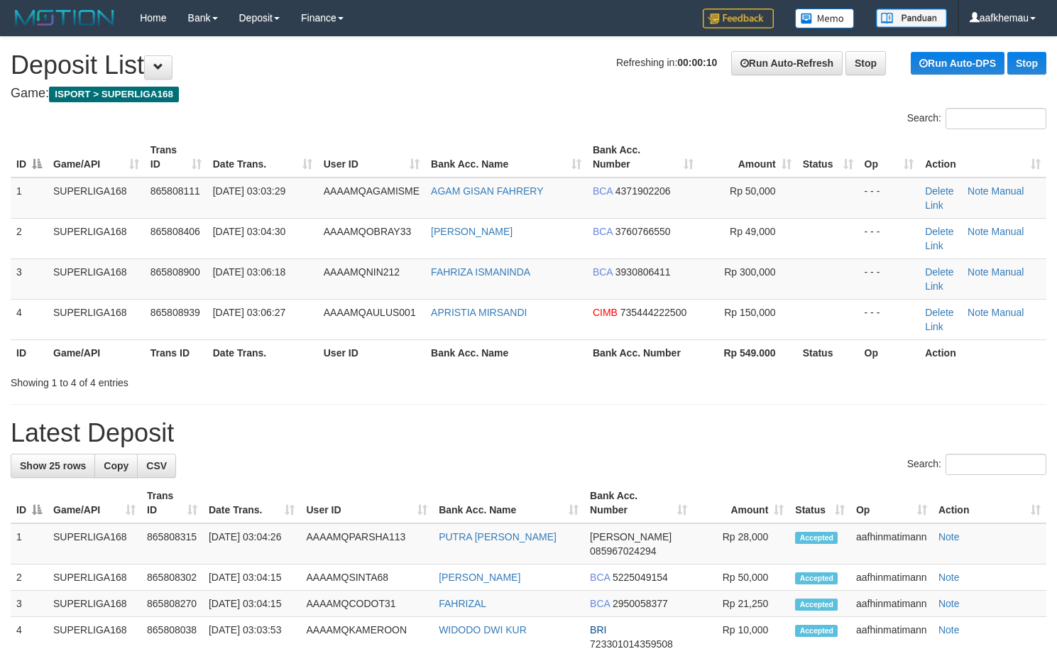  Describe the element at coordinates (667, 62) in the screenshot. I see `span: Refreshing in:` at that location.